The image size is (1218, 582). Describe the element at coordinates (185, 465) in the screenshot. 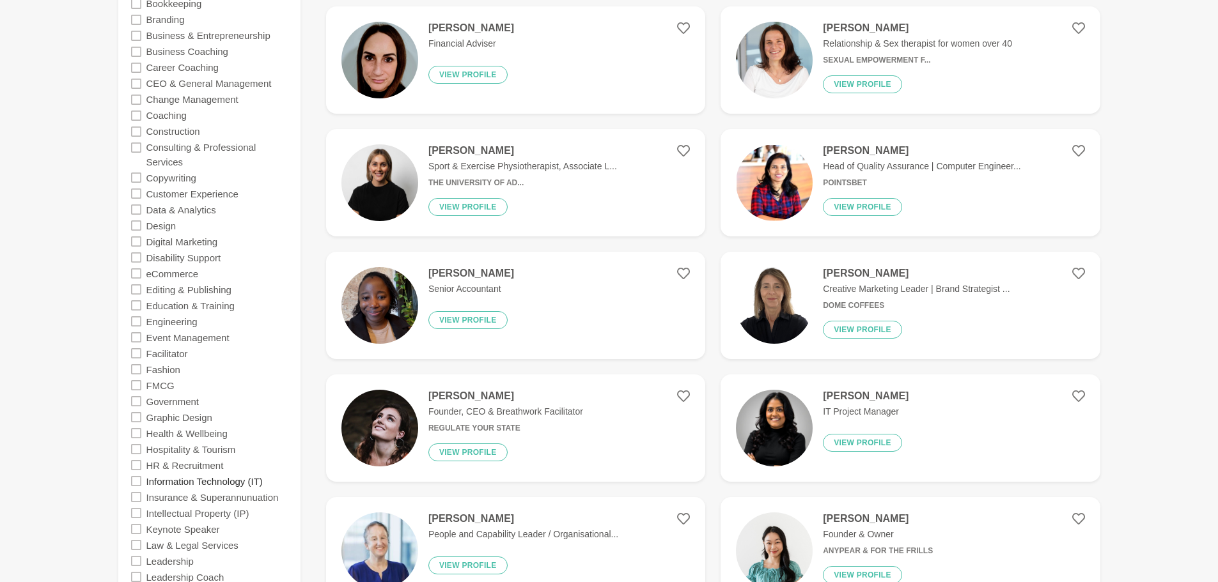

I see `label: HR & Recruitment` at that location.